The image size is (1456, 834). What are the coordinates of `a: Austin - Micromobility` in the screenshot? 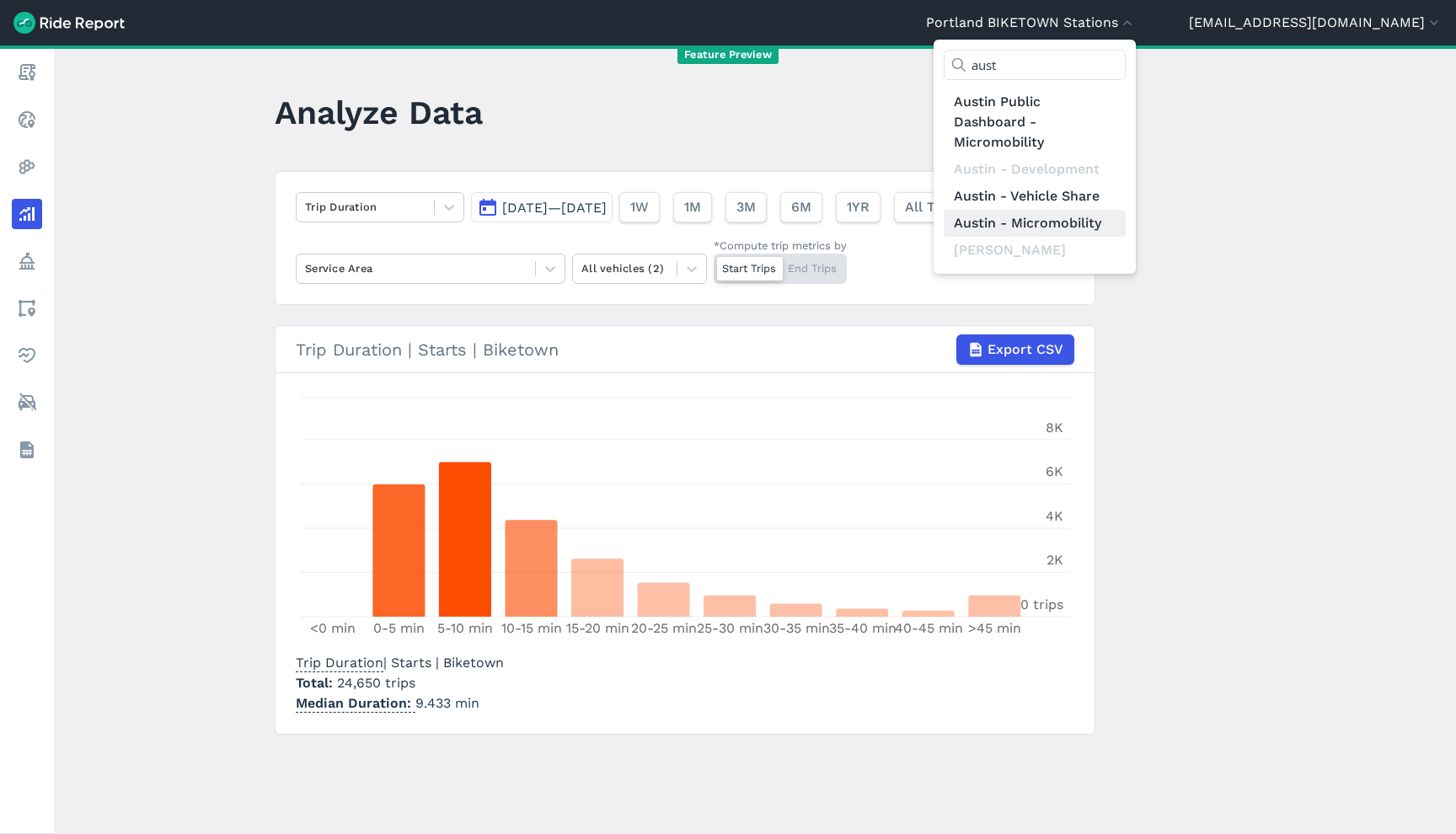 It's located at (1035, 223).